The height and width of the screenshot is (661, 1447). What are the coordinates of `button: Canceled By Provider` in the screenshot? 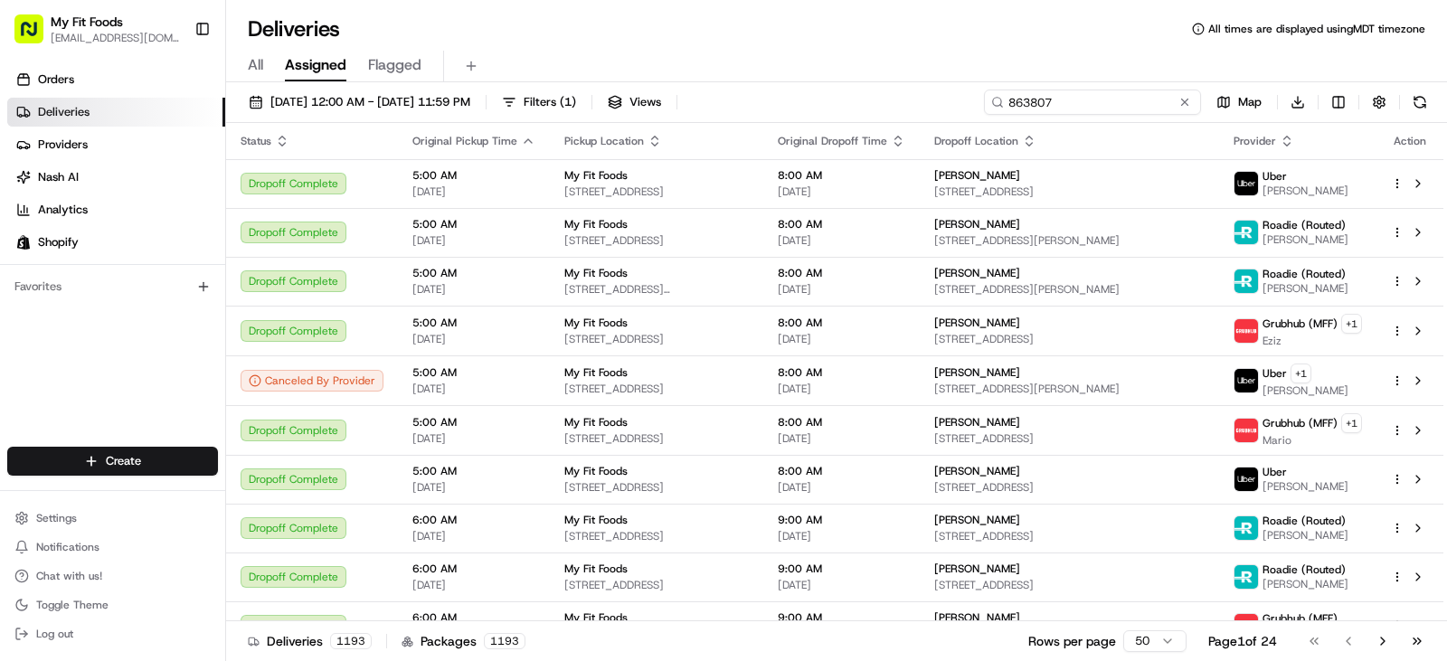 It's located at (312, 381).